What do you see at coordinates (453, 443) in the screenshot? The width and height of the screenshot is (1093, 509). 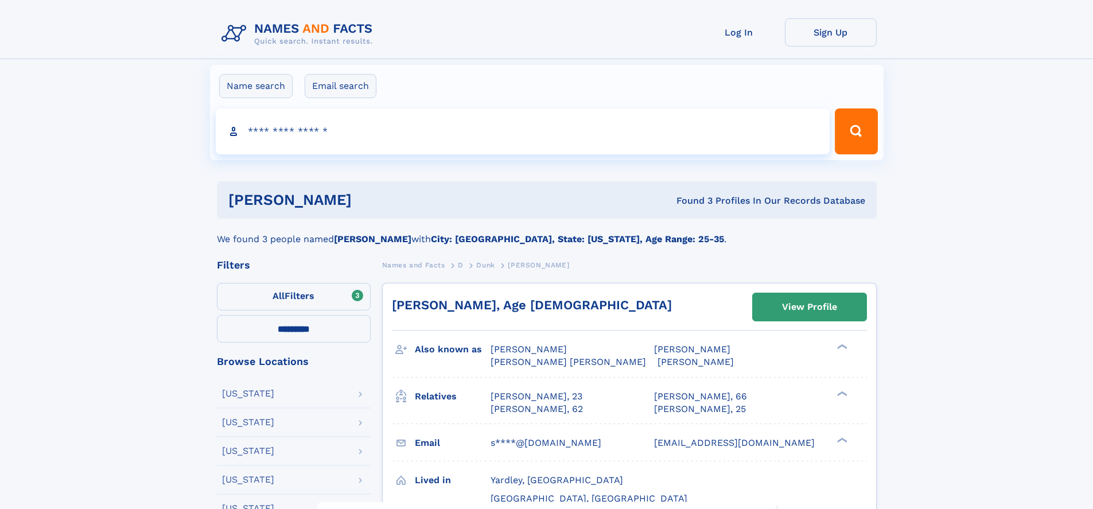 I see `h3: Email` at bounding box center [453, 443].